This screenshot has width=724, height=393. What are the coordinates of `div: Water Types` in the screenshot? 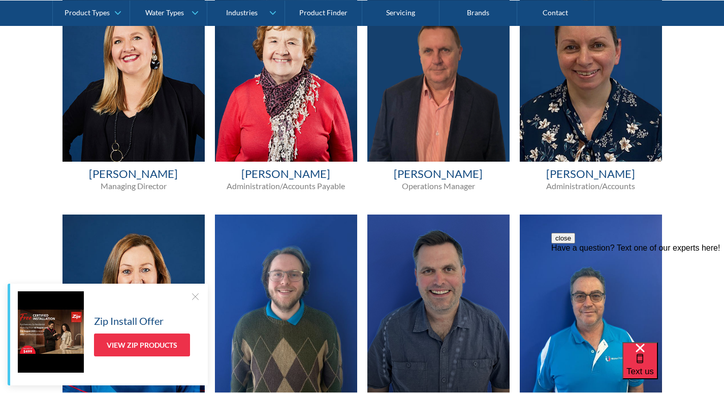 It's located at (165, 12).